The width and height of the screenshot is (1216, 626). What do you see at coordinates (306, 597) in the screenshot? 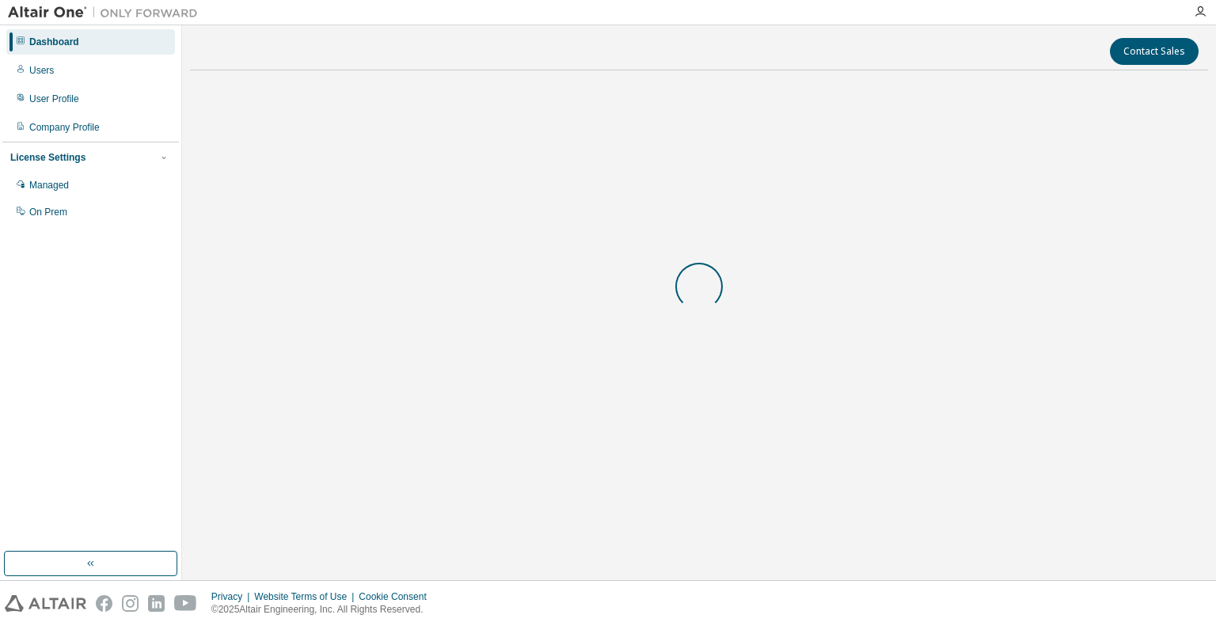
I see `div: Website Terms of Use` at bounding box center [306, 597].